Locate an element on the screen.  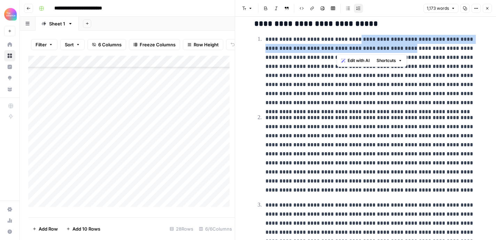
span: Shortcuts is located at coordinates (386, 61).